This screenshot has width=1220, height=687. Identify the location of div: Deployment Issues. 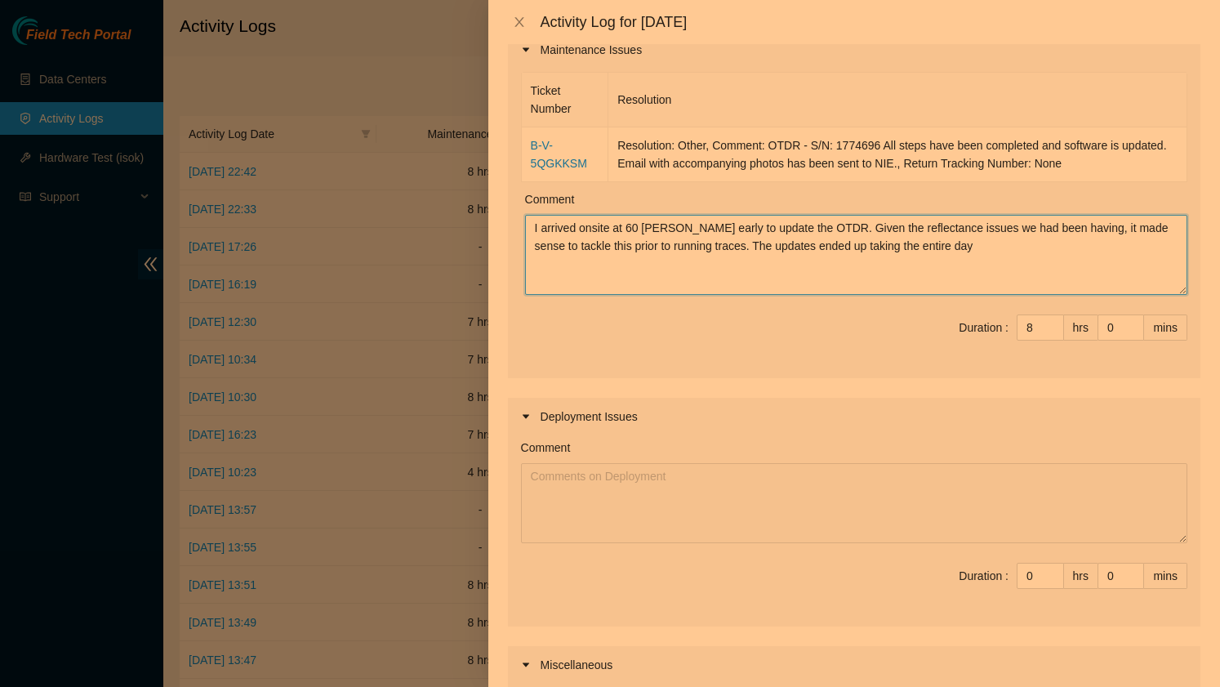
(854, 417).